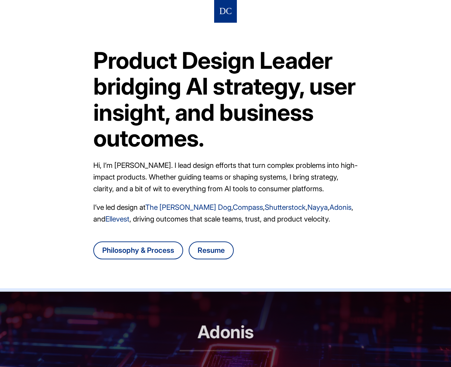 Image resolution: width=451 pixels, height=367 pixels. What do you see at coordinates (211, 251) in the screenshot?
I see `a: Download Danny Chang's resume as a PDF file` at bounding box center [211, 251].